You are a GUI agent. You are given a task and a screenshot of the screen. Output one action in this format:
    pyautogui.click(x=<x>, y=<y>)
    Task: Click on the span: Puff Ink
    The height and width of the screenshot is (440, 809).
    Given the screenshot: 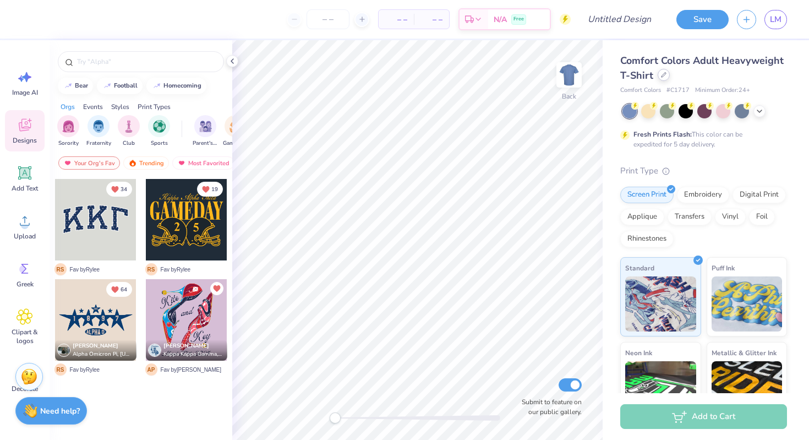 What is the action you would take?
    pyautogui.click(x=723, y=267)
    